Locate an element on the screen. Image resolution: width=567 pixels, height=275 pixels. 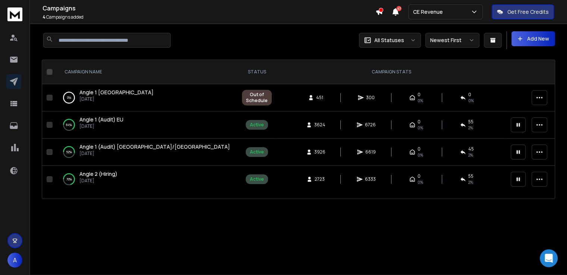
button: Newest First is located at coordinates (452, 40).